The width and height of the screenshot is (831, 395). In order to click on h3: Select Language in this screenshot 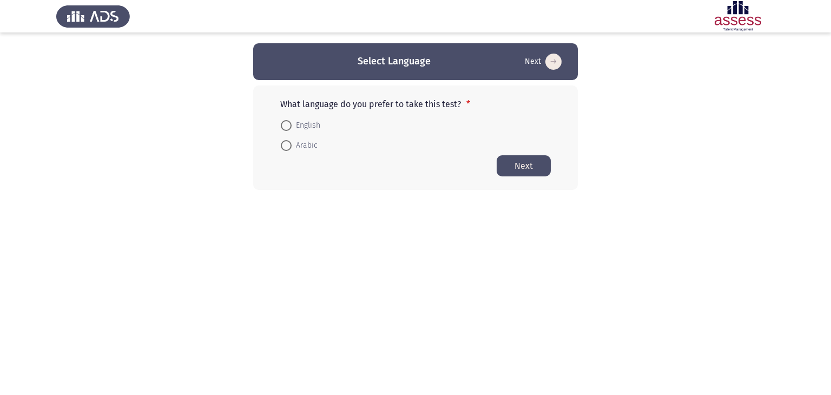, I will do `click(394, 61)`.